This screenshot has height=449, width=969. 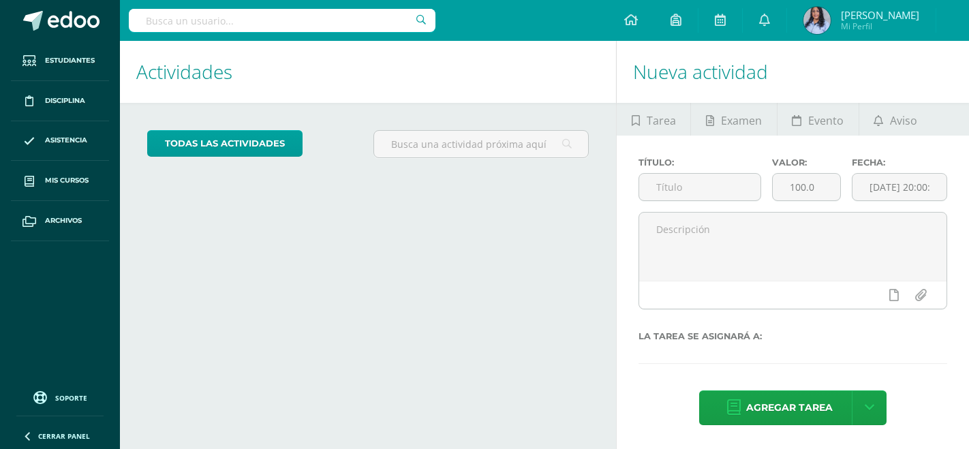 I want to click on span: Examen, so click(x=741, y=121).